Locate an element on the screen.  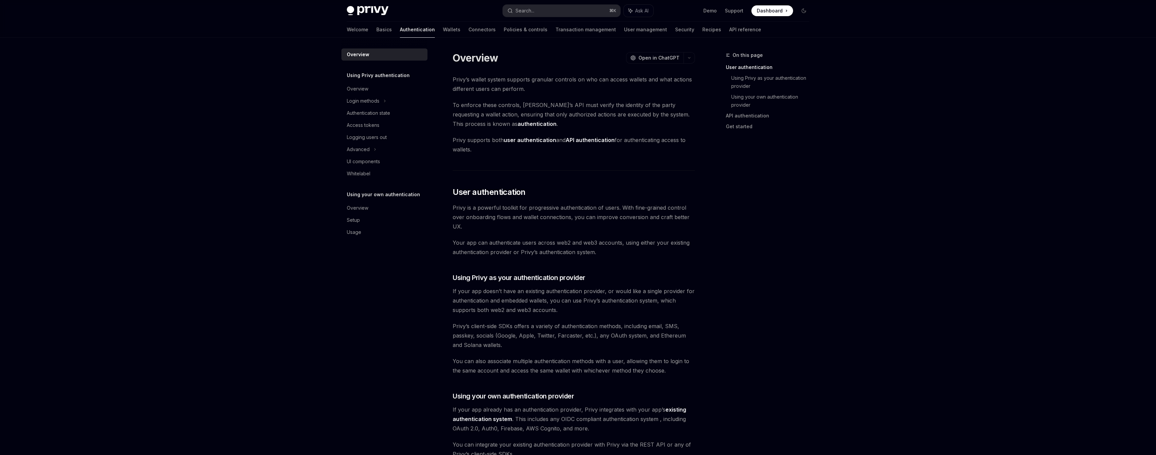
div: Logging users out is located at coordinates (367, 137).